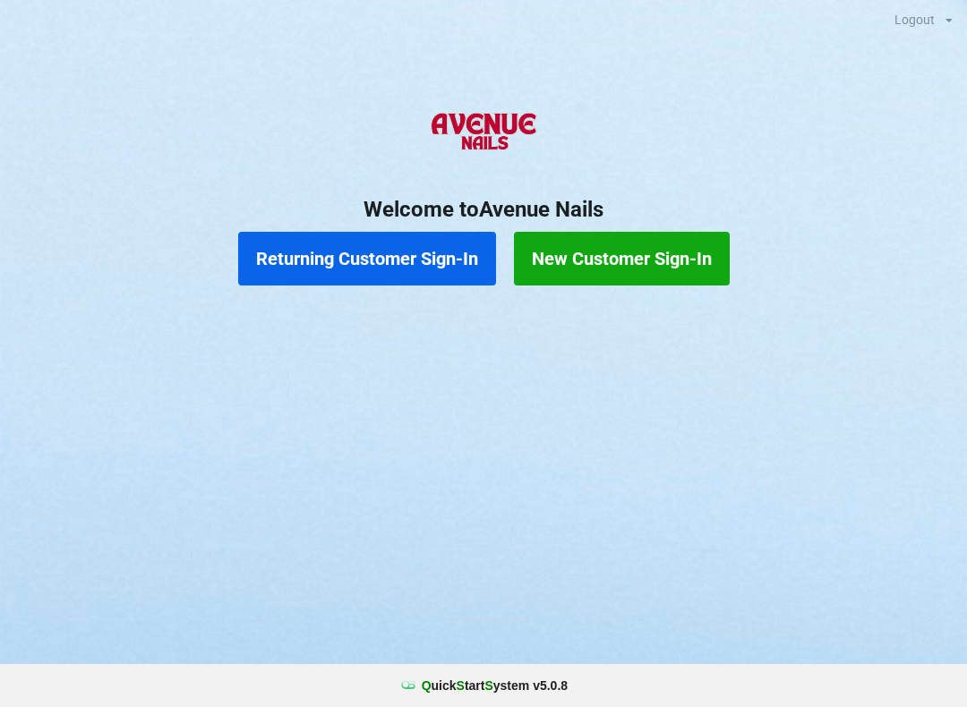 This screenshot has height=707, width=967. Describe the element at coordinates (494, 686) in the screenshot. I see `b: uick tart ystem v 5.0.8` at that location.